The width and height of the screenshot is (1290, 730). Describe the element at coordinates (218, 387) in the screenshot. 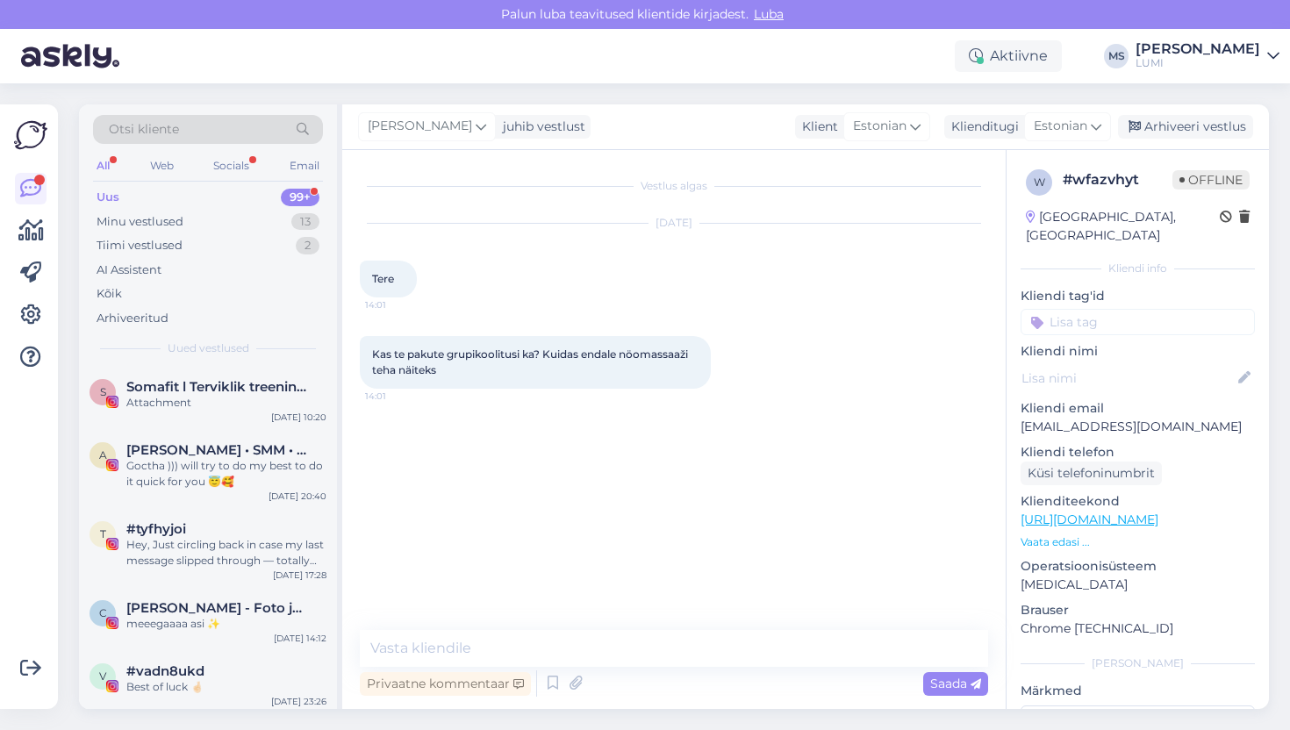

I see `span: Somafit l Terviklik treeningplatvorm naistele` at that location.